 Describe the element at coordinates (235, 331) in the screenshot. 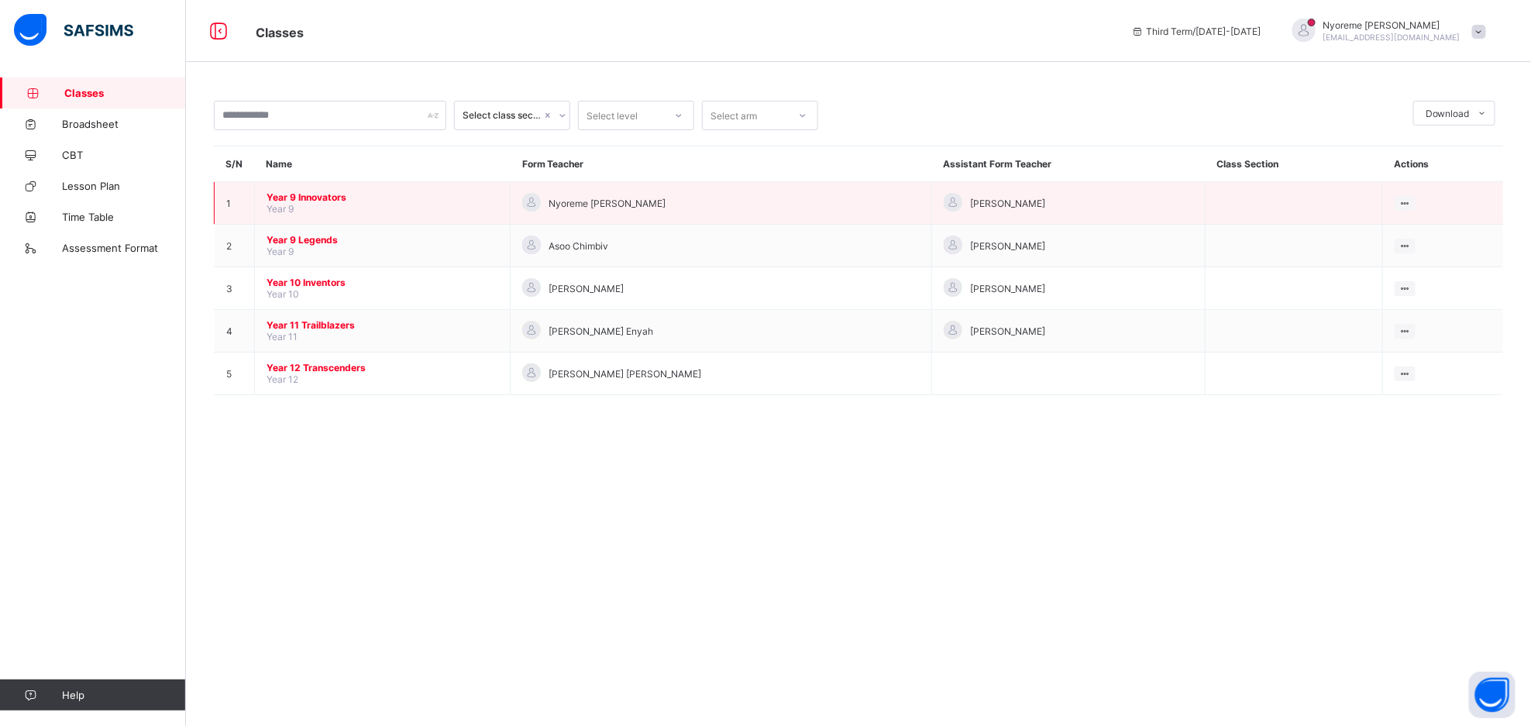

I see `td: 4` at that location.